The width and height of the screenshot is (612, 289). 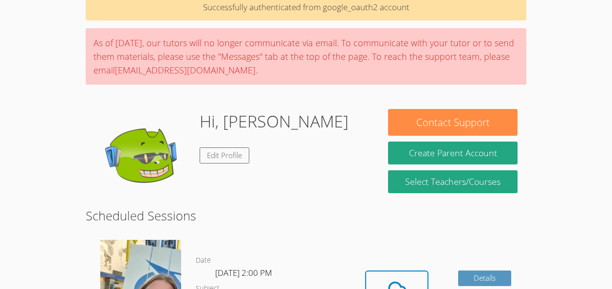 What do you see at coordinates (453, 122) in the screenshot?
I see `button: Contact Support` at bounding box center [453, 122].